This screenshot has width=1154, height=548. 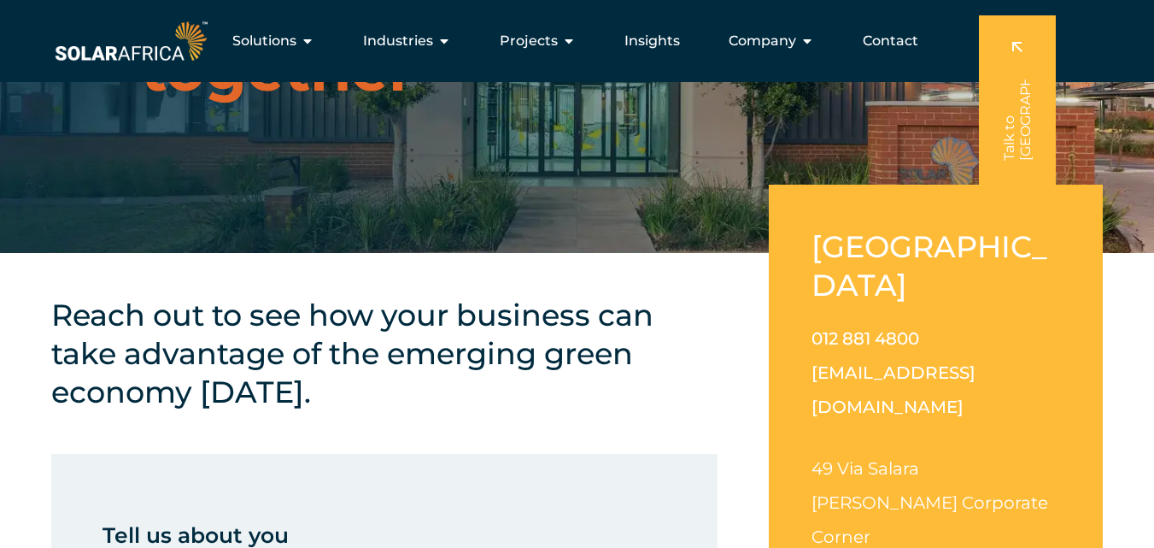 What do you see at coordinates (762, 41) in the screenshot?
I see `span: Company` at bounding box center [762, 41].